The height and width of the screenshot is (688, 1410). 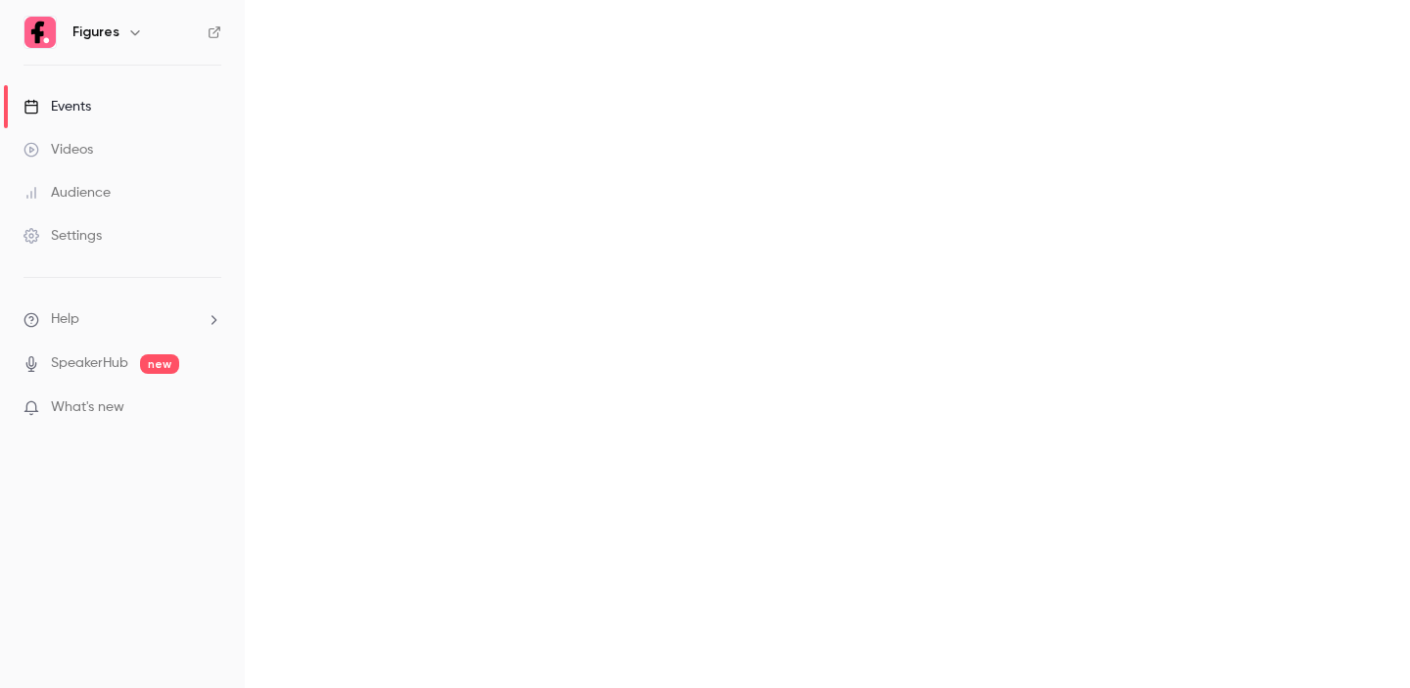 I want to click on h6: Figures, so click(x=96, y=32).